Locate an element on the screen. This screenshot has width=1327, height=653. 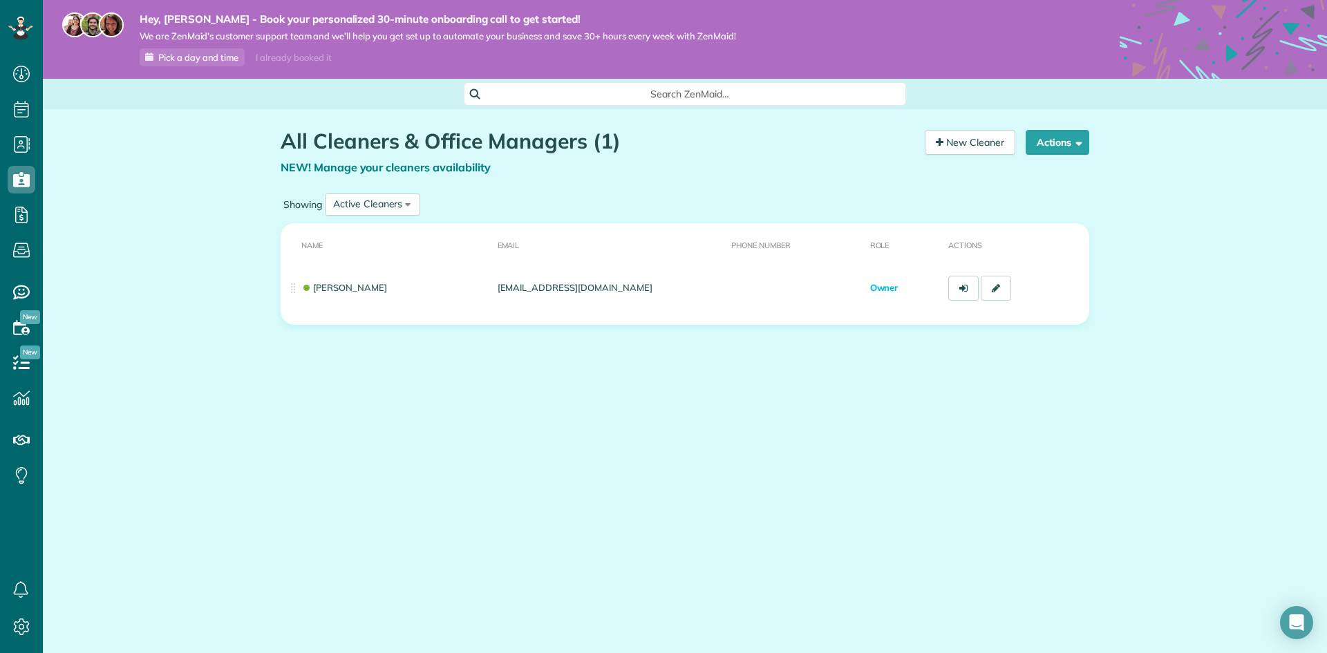
span: Owner is located at coordinates (884, 288).